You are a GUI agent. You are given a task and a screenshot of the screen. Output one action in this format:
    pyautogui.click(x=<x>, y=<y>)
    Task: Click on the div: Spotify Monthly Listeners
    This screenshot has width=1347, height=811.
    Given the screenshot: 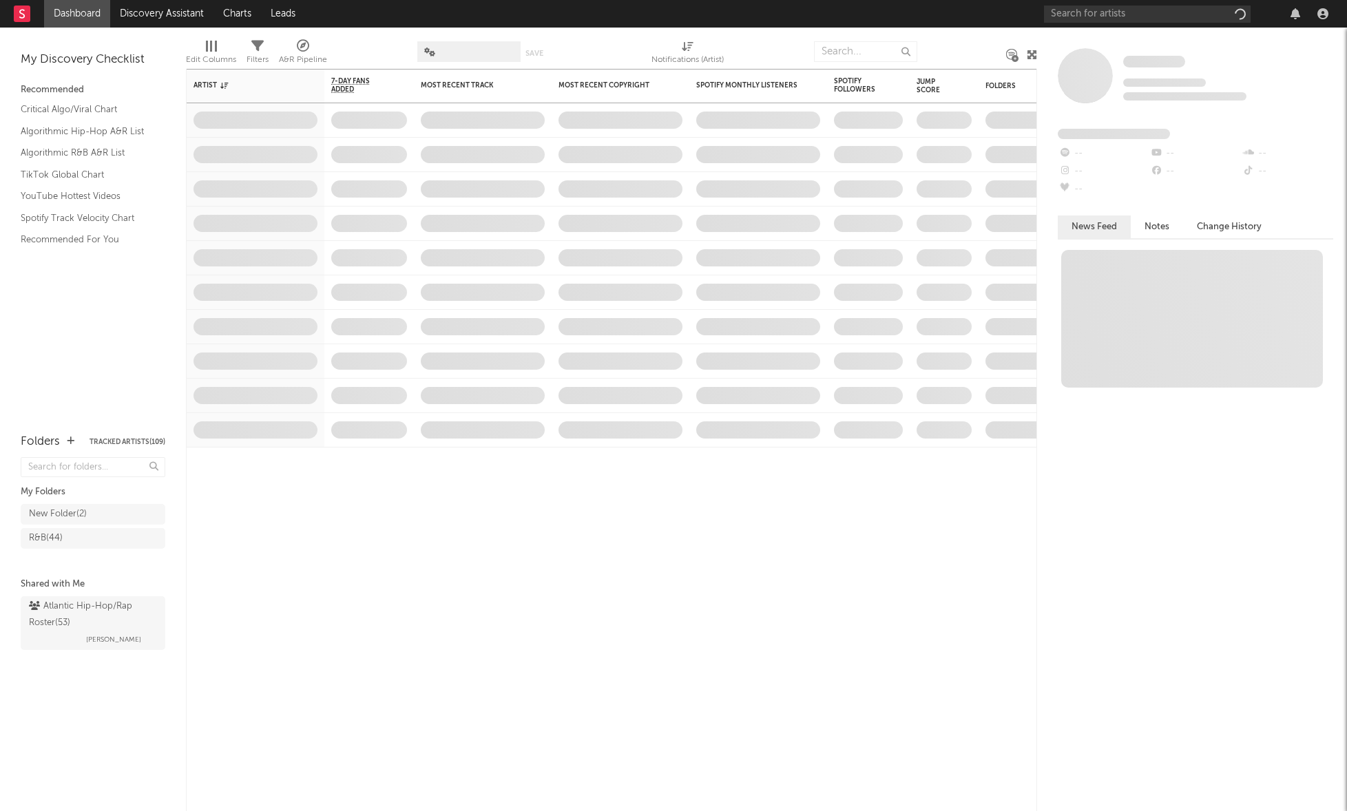 What is the action you would take?
    pyautogui.click(x=748, y=85)
    